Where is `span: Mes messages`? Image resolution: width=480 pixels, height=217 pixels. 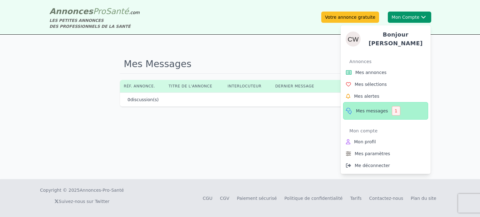 span: Mes messages is located at coordinates (372, 111).